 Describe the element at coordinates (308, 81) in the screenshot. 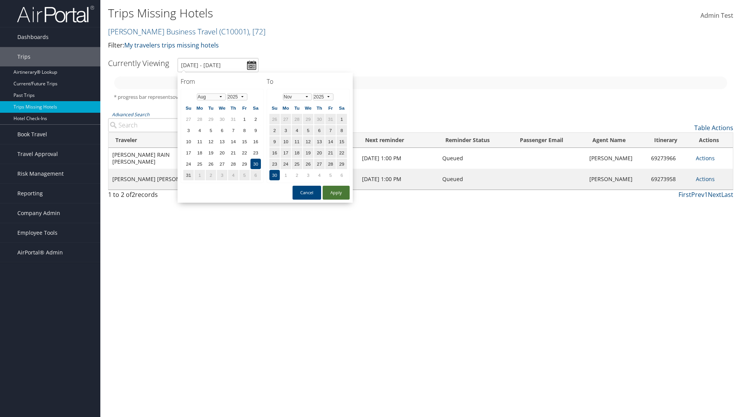

I see `h4: To` at that location.